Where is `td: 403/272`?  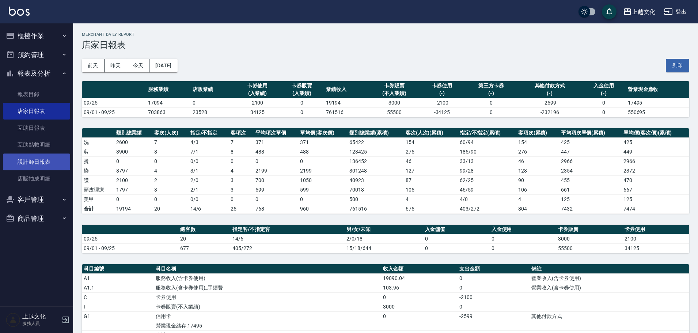
td: 403/272 is located at coordinates (487, 209).